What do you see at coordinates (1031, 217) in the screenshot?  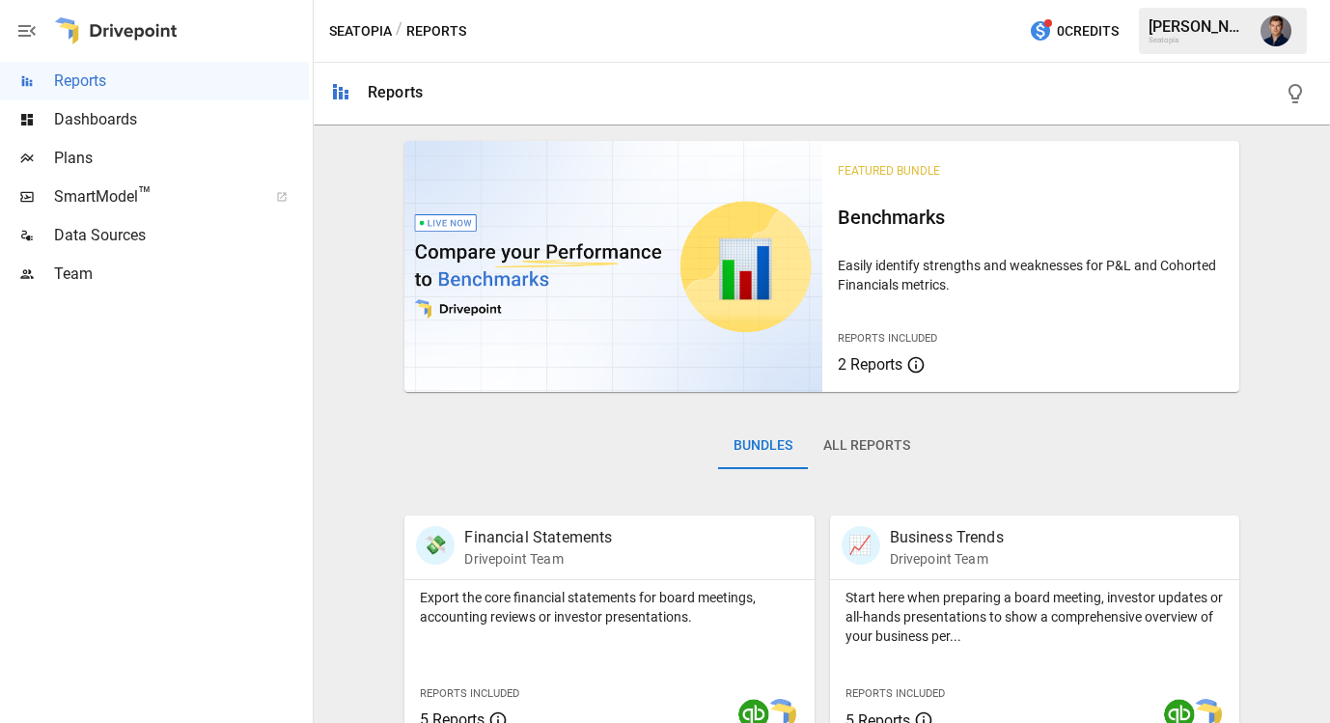 I see `h6: Benchmarks` at bounding box center [1031, 217].